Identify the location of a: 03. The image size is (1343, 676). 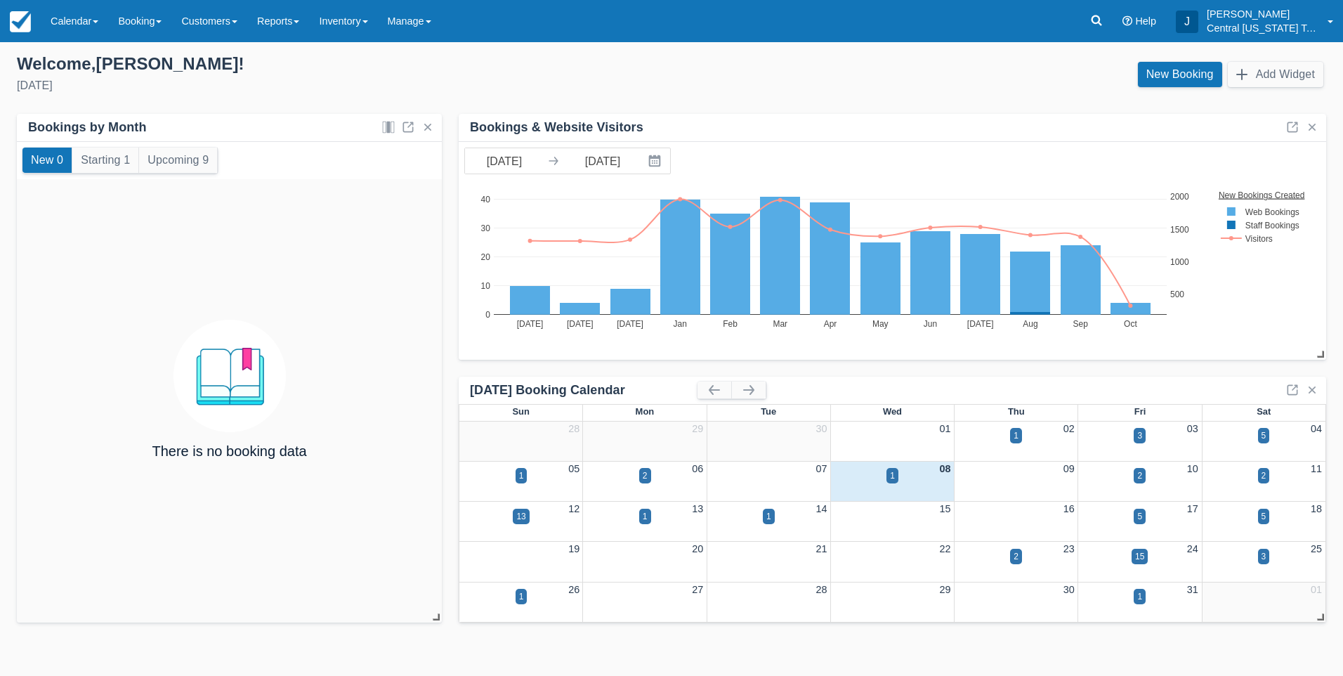
(1193, 428).